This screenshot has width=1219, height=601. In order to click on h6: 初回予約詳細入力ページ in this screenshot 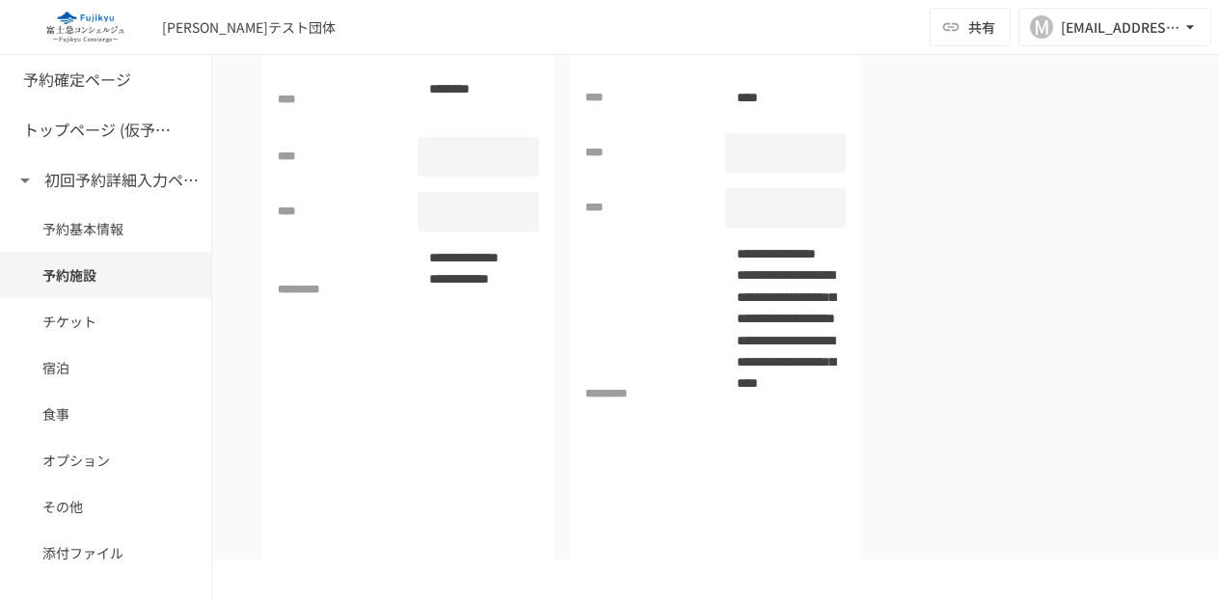, I will do `click(122, 180)`.